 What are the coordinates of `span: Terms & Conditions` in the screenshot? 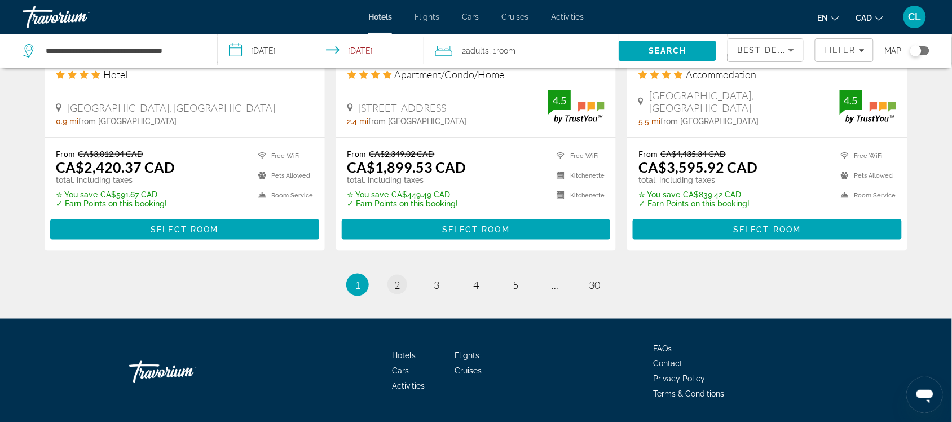 It's located at (689, 394).